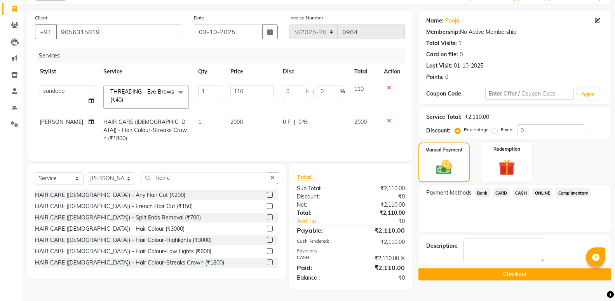  What do you see at coordinates (146, 72) in the screenshot?
I see `th: Service` at bounding box center [146, 72].